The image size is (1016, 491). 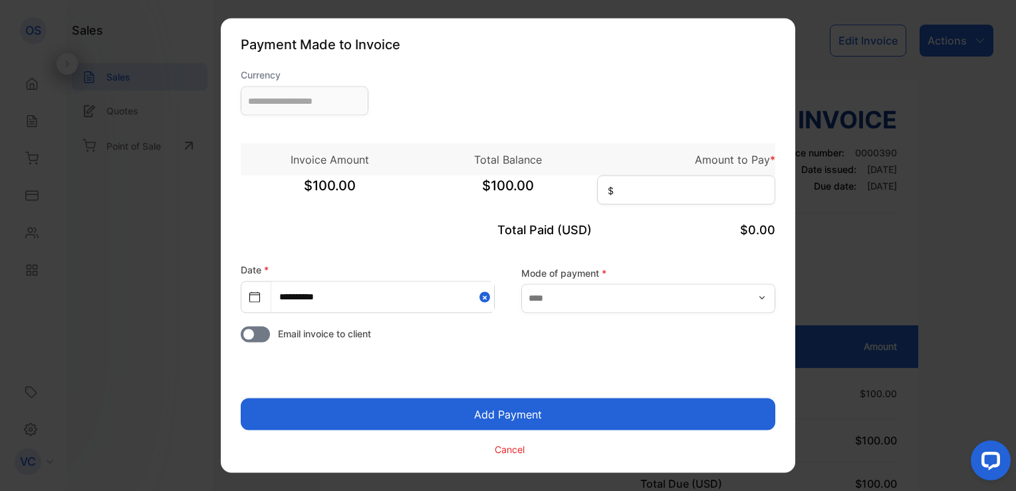 What do you see at coordinates (304, 74) in the screenshot?
I see `label: Currency` at bounding box center [304, 74].